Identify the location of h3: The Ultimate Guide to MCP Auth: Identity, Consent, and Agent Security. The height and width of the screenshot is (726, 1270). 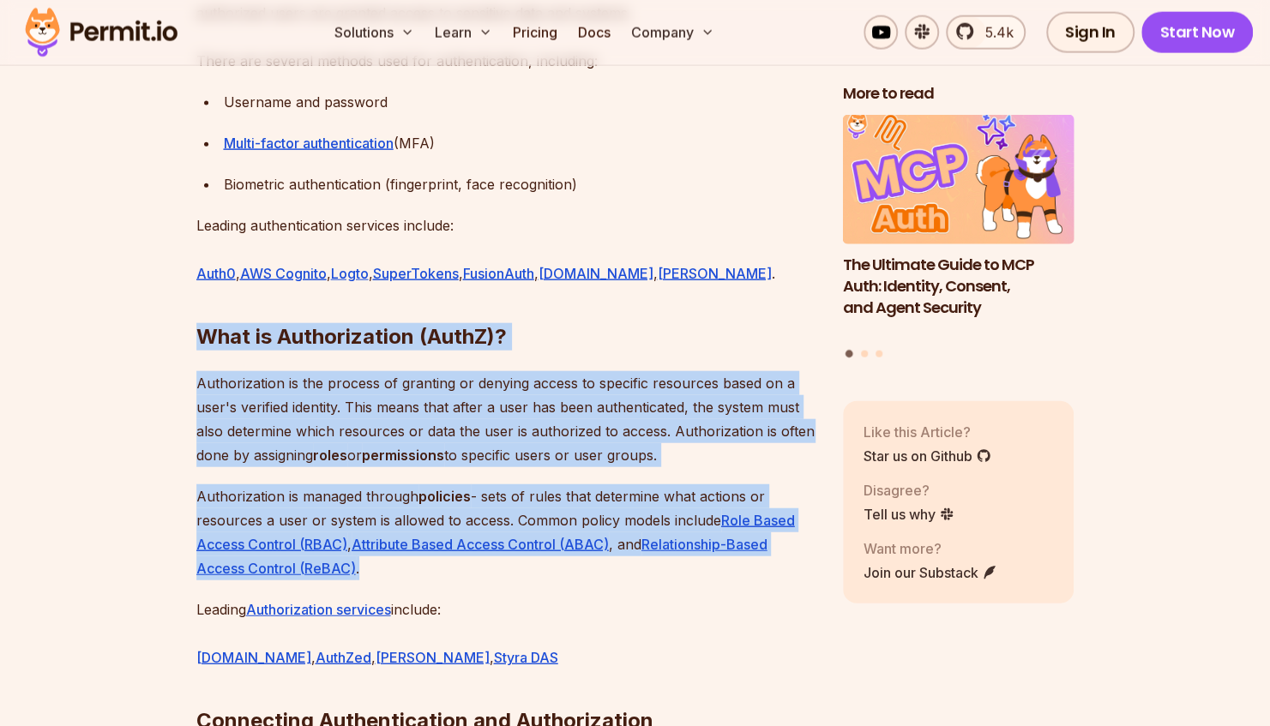
(959, 286).